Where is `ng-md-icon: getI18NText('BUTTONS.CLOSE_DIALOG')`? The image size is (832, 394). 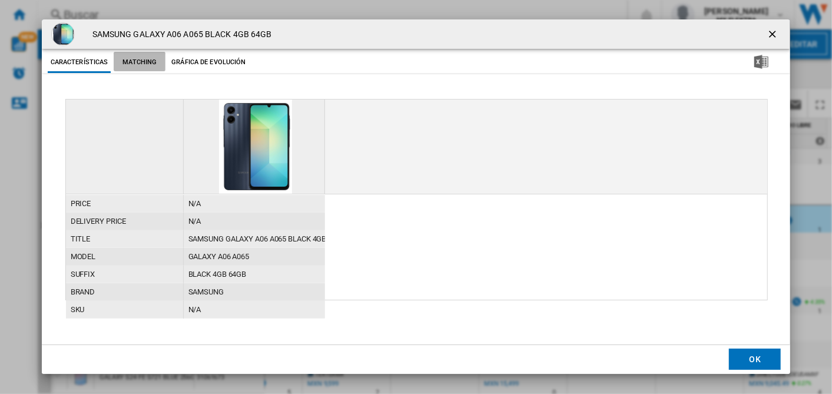
ng-md-icon: getI18NText('BUTTONS.CLOSE_DIALOG') is located at coordinates (774, 35).